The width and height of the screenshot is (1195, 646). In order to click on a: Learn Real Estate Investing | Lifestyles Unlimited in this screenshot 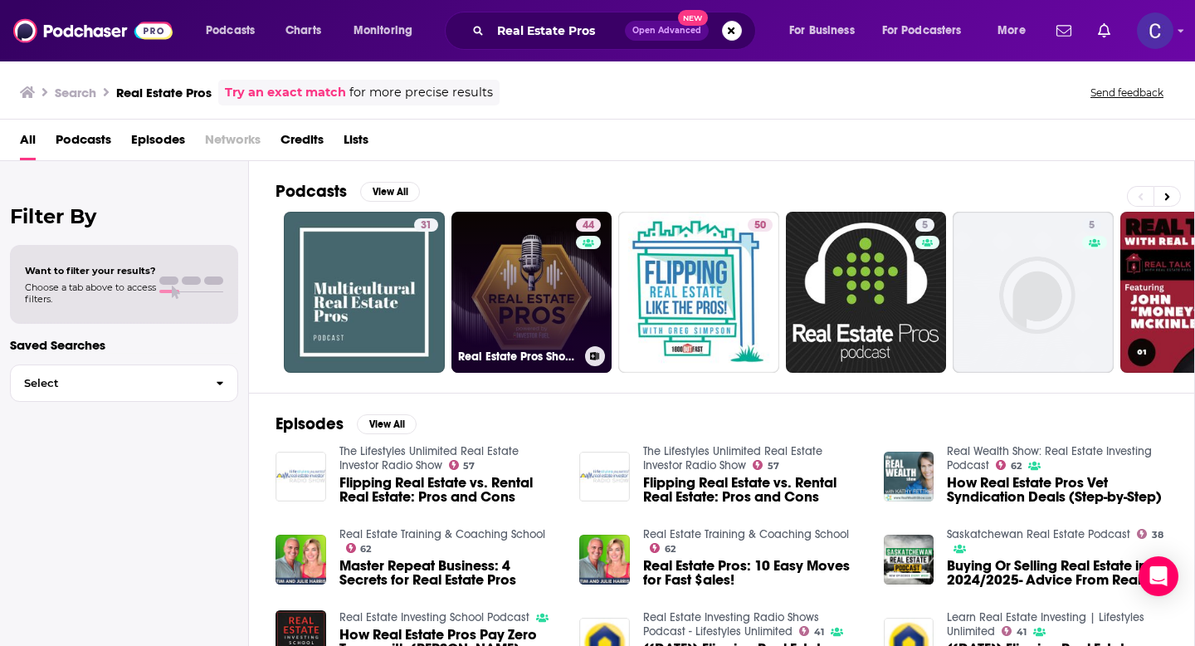, I will do `click(1046, 624)`.